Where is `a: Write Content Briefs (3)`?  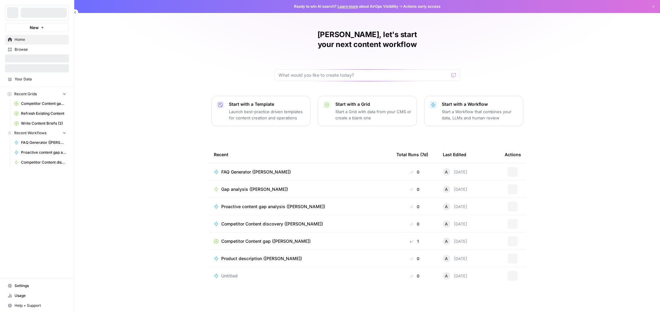
a: Write Content Briefs (3) is located at coordinates (40, 123).